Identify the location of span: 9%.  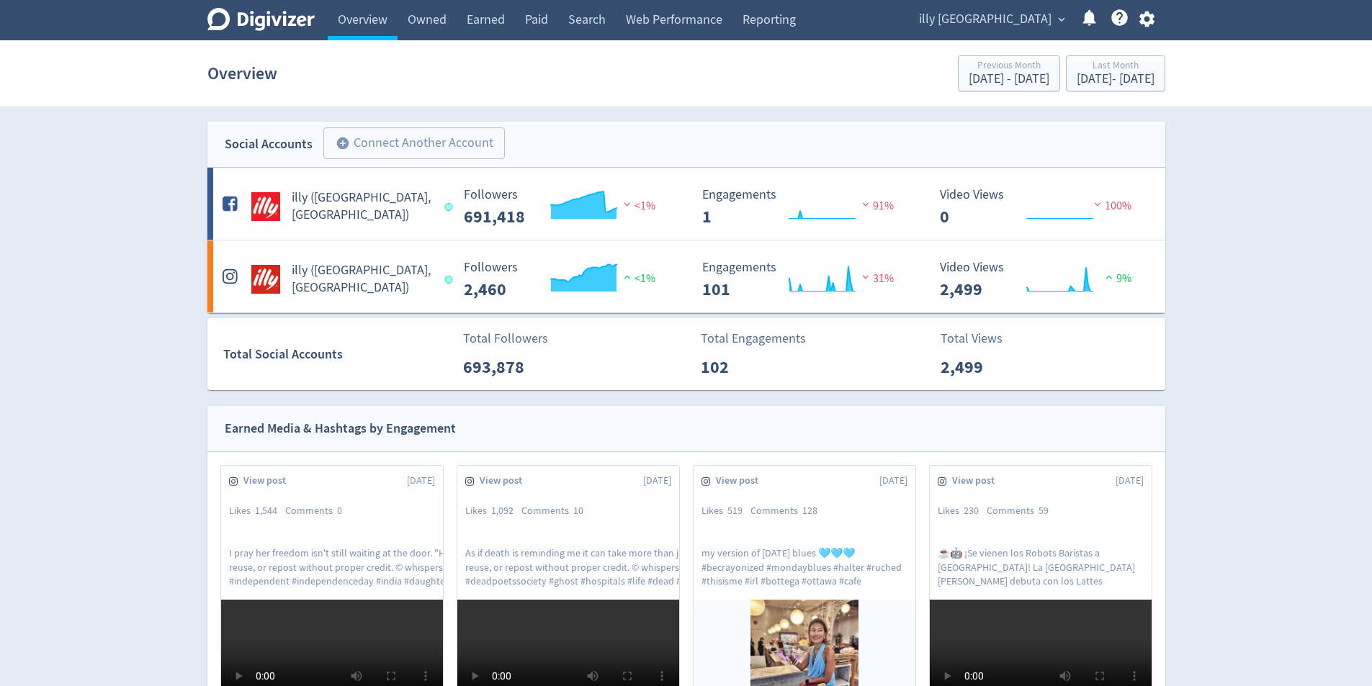
(1116, 279).